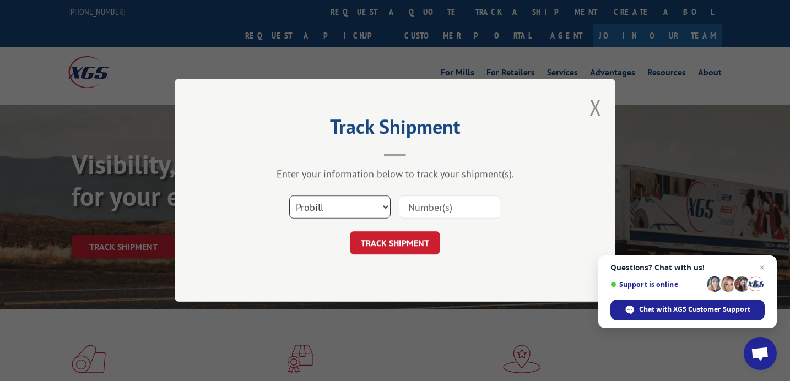  What do you see at coordinates (760, 354) in the screenshot?
I see `div: Open chat` at bounding box center [760, 354].